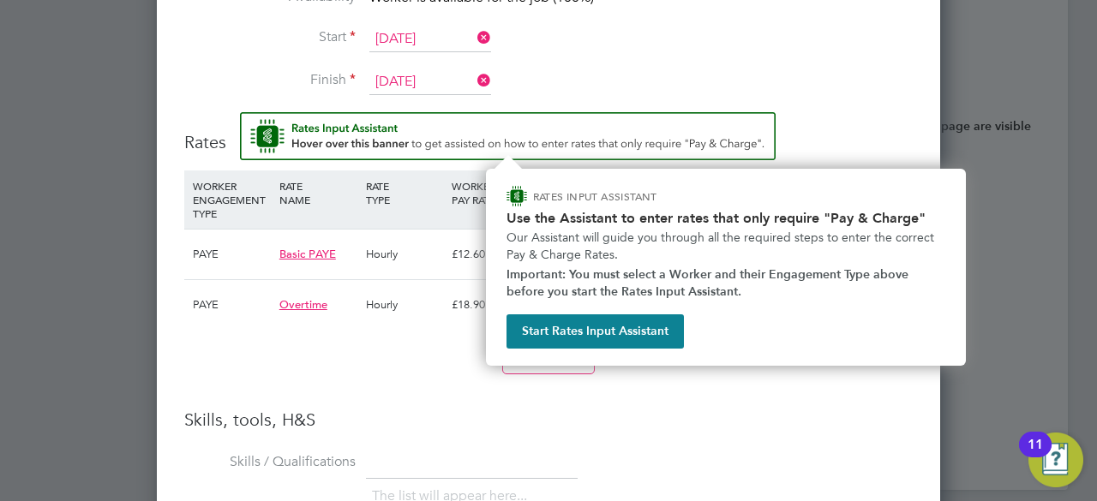 This screenshot has width=1097, height=501. Describe the element at coordinates (490, 305) in the screenshot. I see `div: £18.90` at that location.